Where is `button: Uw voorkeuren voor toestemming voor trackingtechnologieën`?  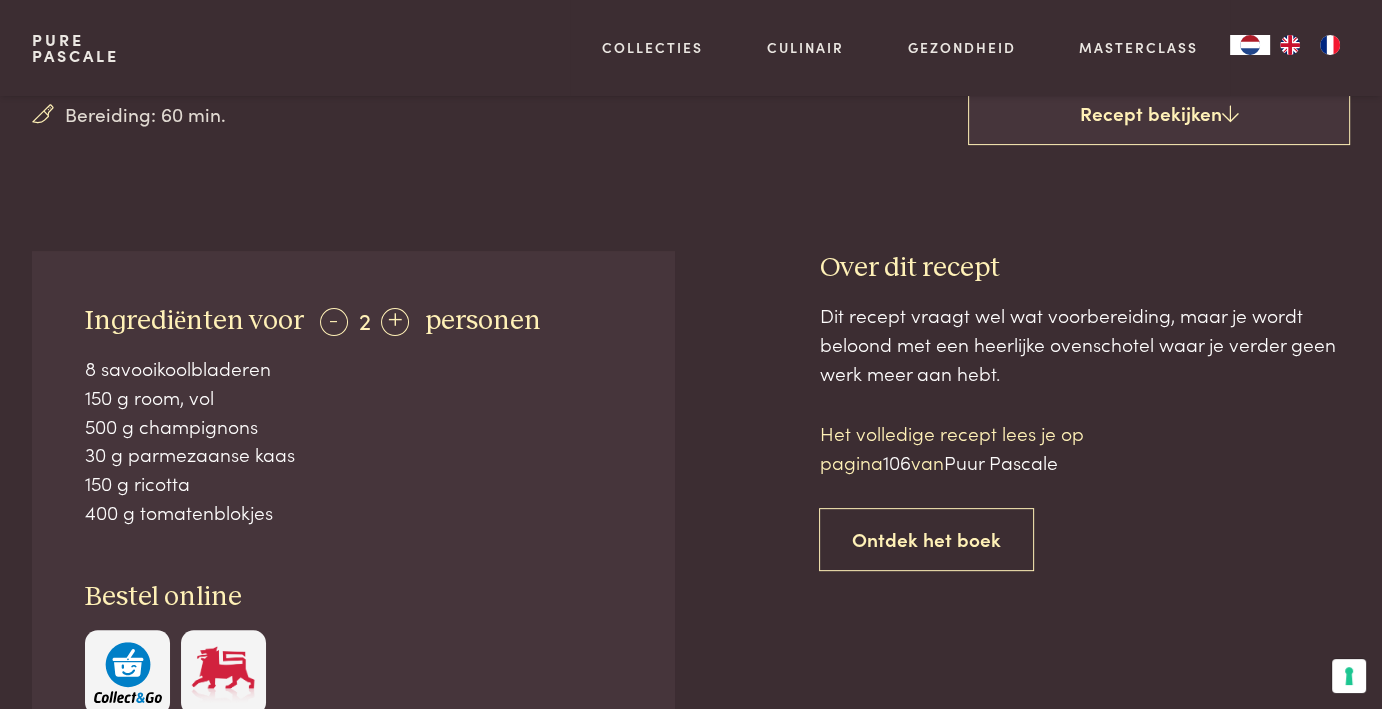 button: Uw voorkeuren voor toestemming voor trackingtechnologieën is located at coordinates (1349, 676).